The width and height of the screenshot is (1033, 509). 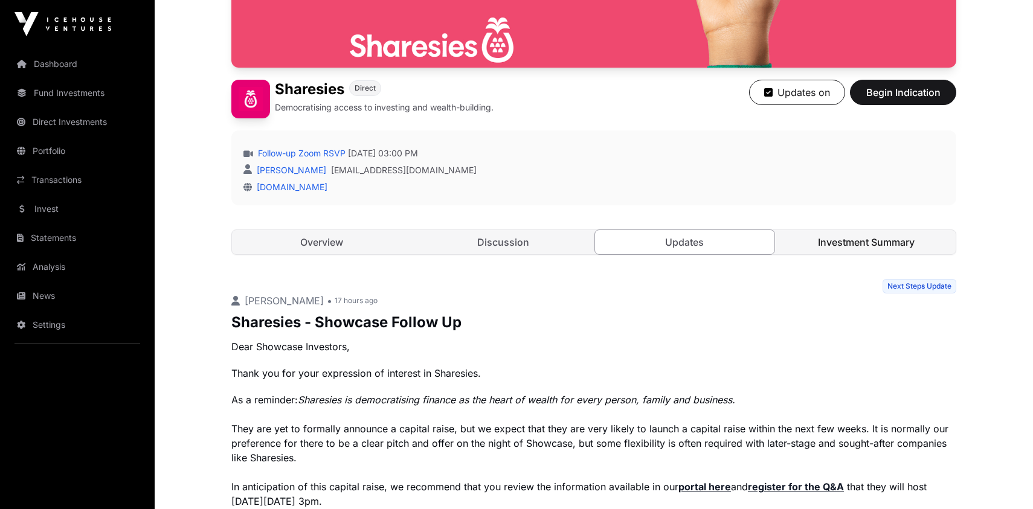 What do you see at coordinates (903, 92) in the screenshot?
I see `button: Begin Indication` at bounding box center [903, 92].